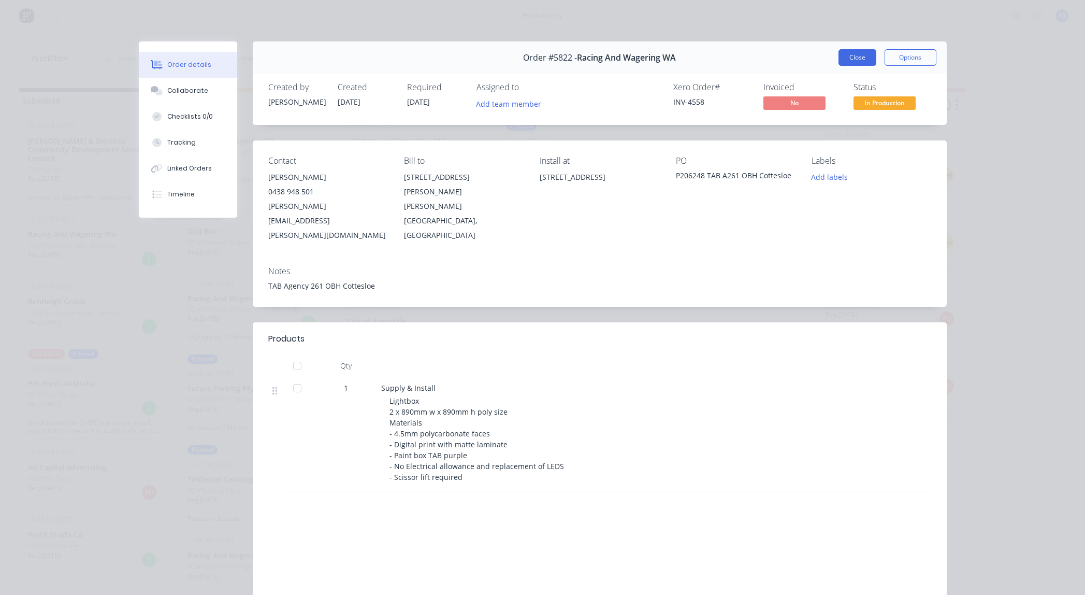  What do you see at coordinates (600, 285) in the screenshot?
I see `div: TAB Agency 261 OBH Cottesloe` at bounding box center [600, 285].